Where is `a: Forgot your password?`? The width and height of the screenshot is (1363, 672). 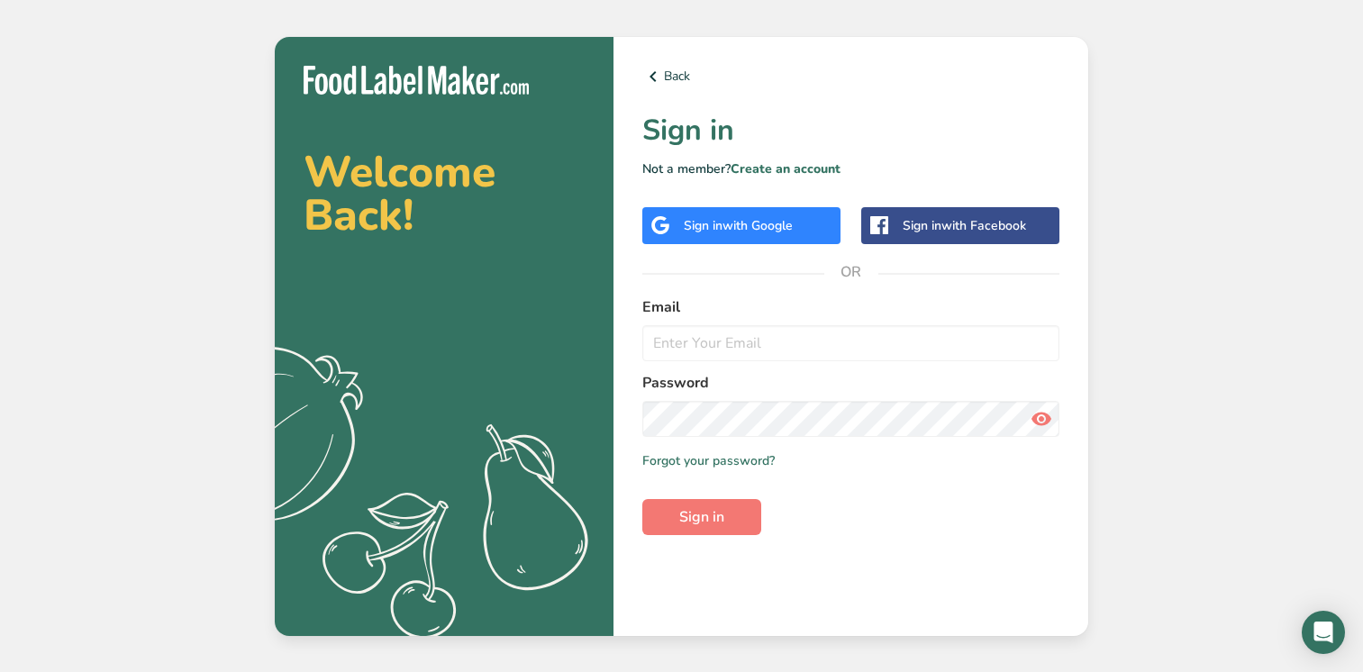 a: Forgot your password? is located at coordinates (708, 460).